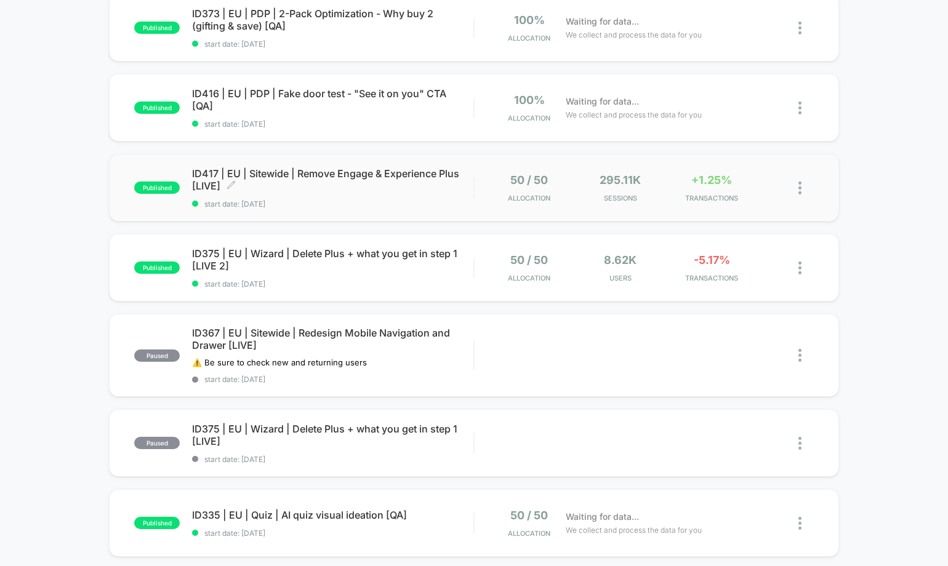  What do you see at coordinates (711, 180) in the screenshot?
I see `span: +1.25%` at bounding box center [711, 180].